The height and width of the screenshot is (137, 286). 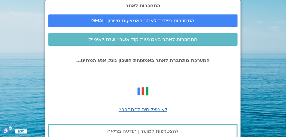 I want to click on span: להצטרפות למועדון תודעה בריאה, so click(x=143, y=131).